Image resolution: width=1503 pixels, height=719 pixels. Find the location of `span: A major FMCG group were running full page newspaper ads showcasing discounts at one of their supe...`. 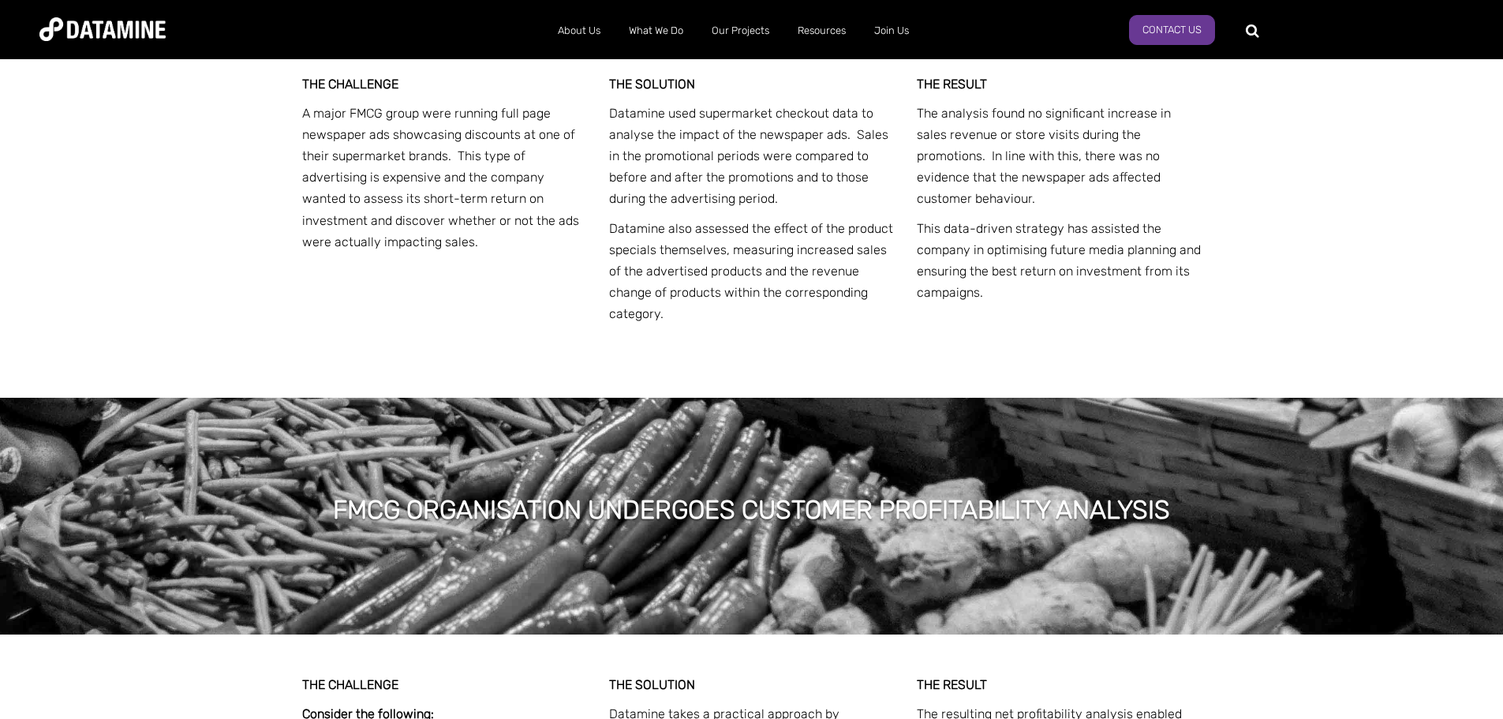

span: A major FMCG group were running full page newspaper ads showcasing discounts at one of their supe... is located at coordinates (440, 178).